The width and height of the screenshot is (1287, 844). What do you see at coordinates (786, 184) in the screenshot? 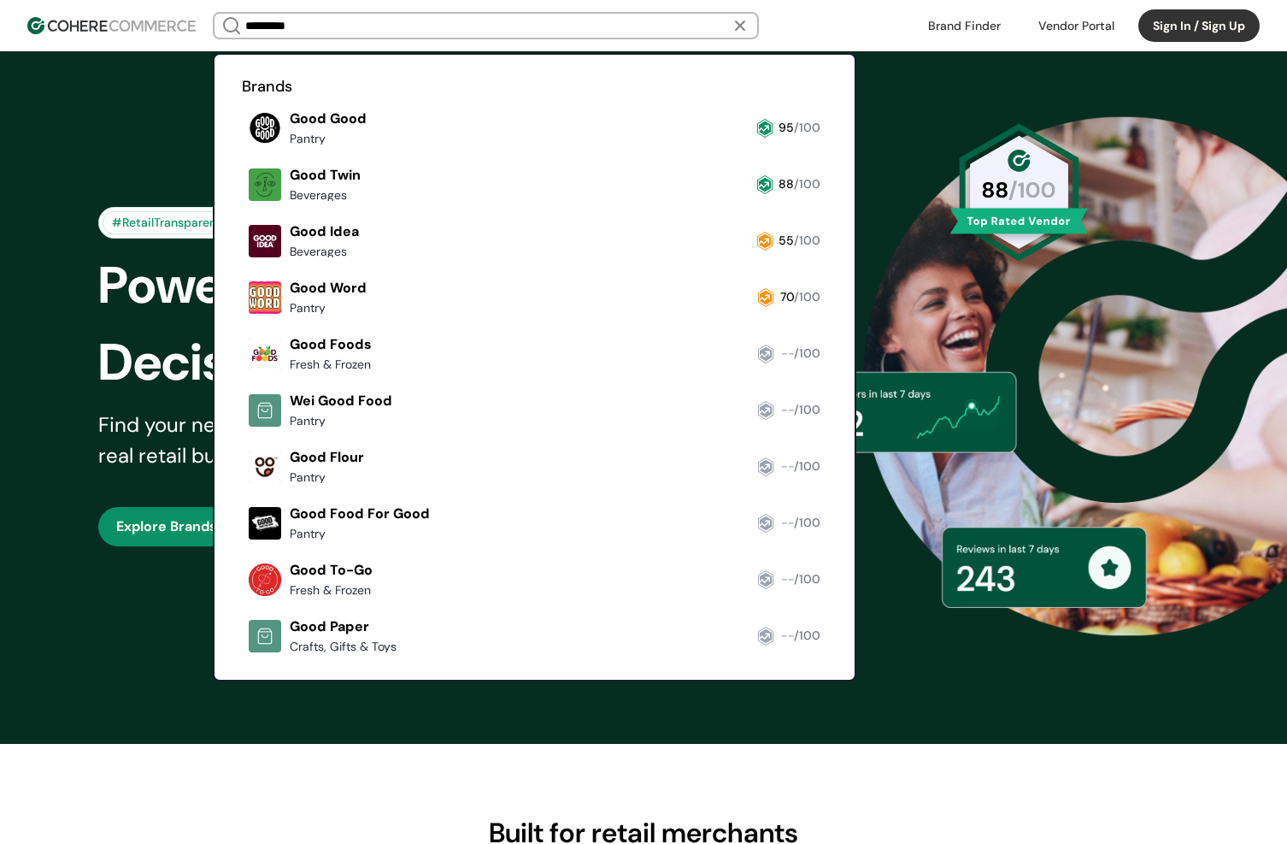
I see `span: 88` at bounding box center [786, 184].